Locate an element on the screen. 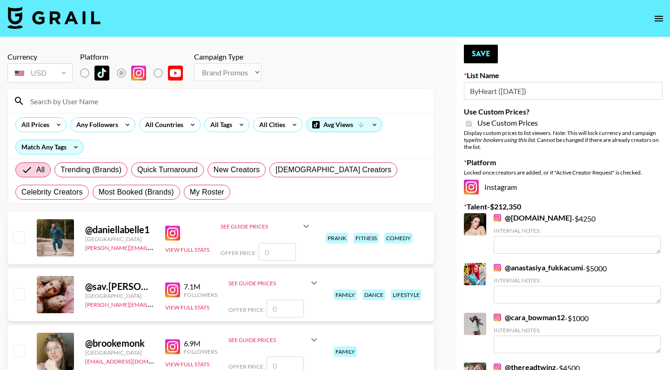 The height and width of the screenshot is (370, 670). div: @ daniellabelle1 is located at coordinates (120, 229).